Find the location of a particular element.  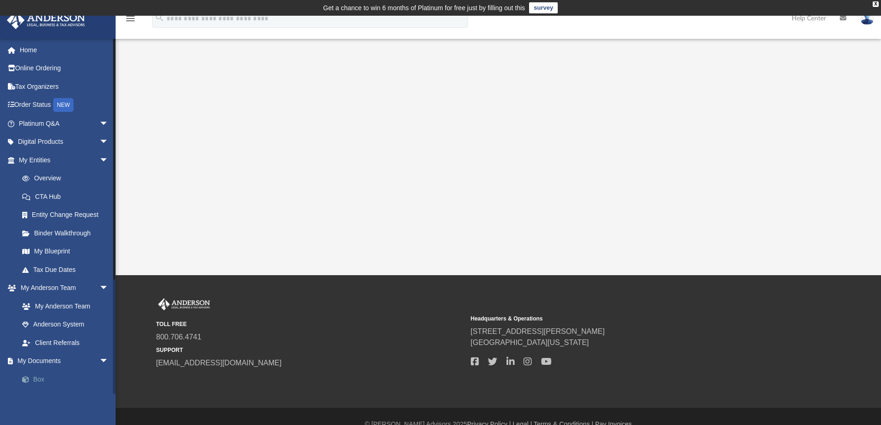

a: Box is located at coordinates (68, 379).